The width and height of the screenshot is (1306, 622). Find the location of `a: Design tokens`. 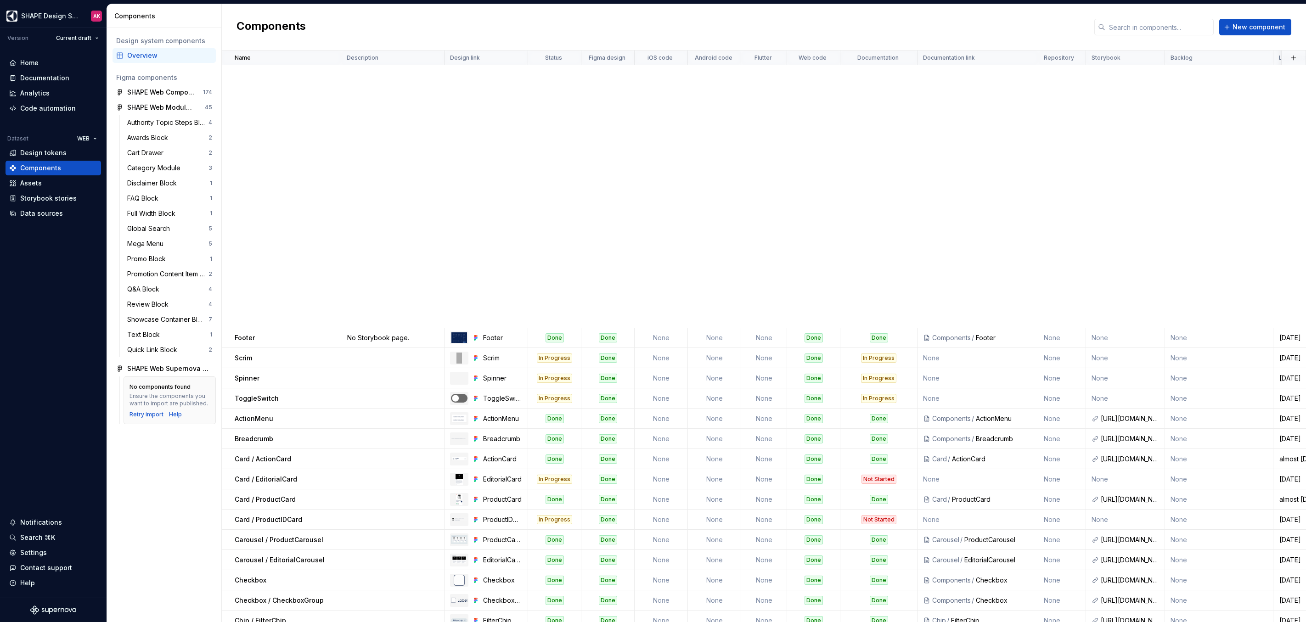

a: Design tokens is located at coordinates (53, 153).